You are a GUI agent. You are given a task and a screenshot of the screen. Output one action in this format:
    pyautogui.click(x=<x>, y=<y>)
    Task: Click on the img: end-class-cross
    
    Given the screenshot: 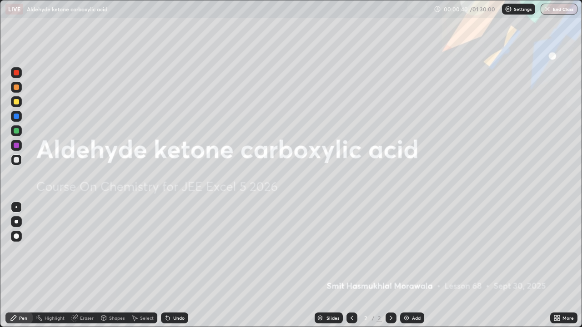 What is the action you would take?
    pyautogui.click(x=547, y=9)
    